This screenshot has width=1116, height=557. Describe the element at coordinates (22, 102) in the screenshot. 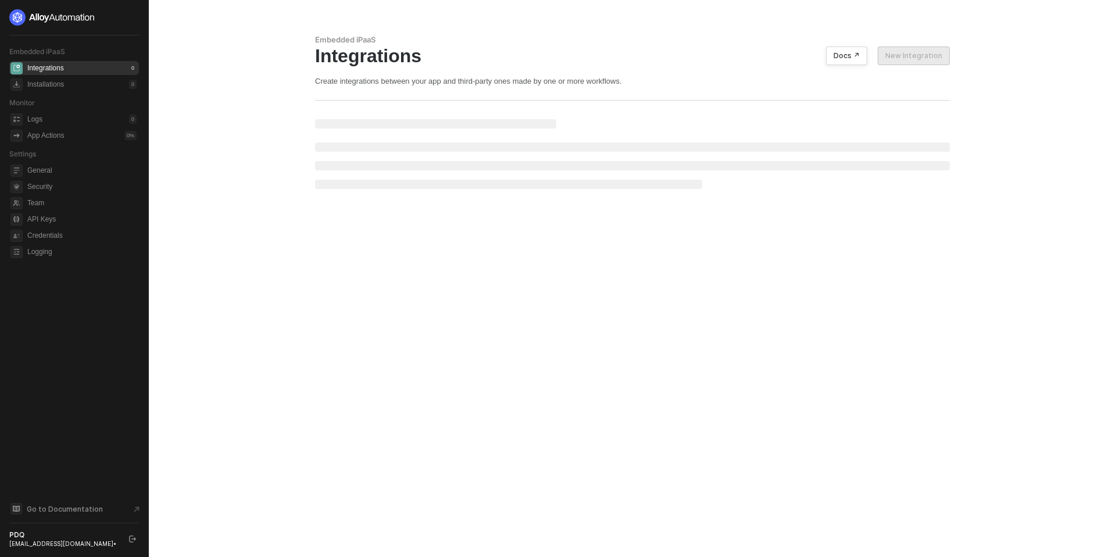

I see `span: Monitor` at that location.